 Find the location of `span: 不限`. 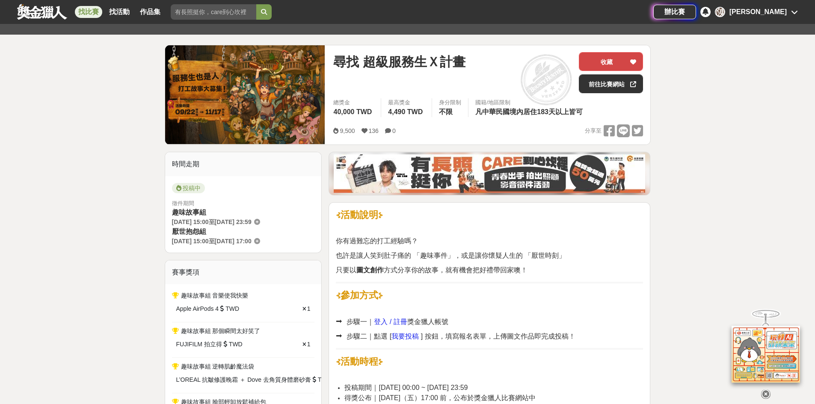

span: 不限 is located at coordinates (446, 112).